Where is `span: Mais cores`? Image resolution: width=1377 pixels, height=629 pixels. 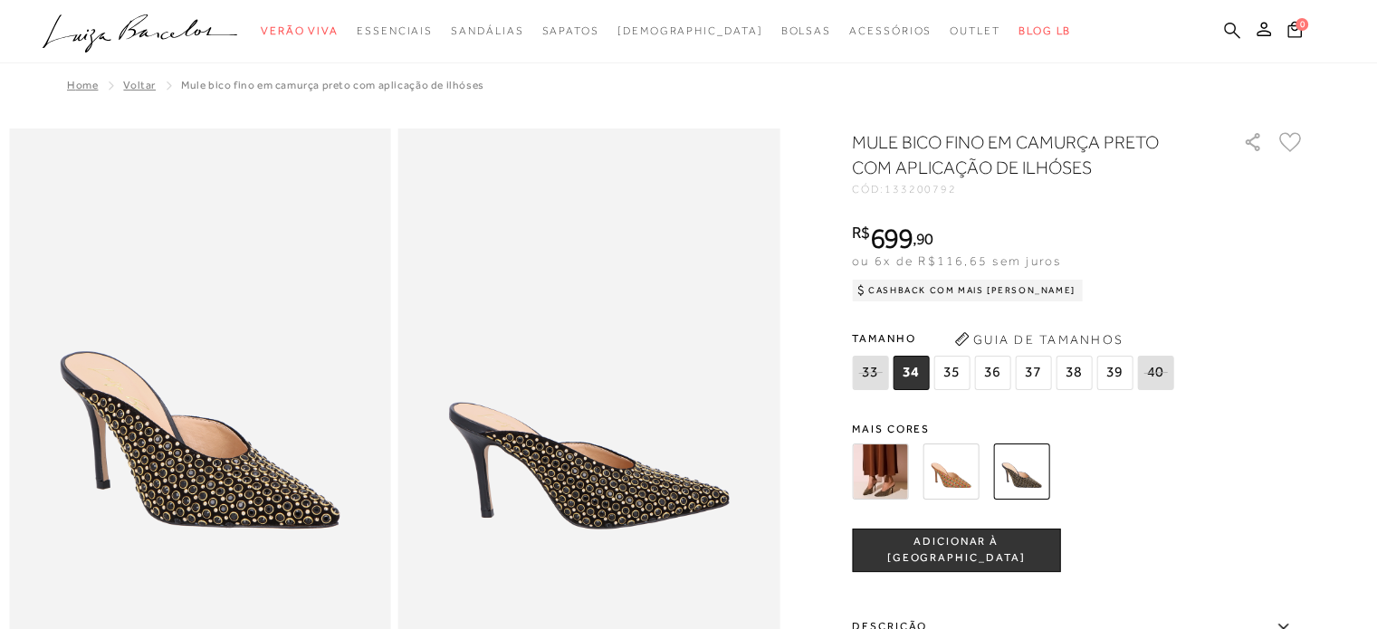 span: Mais cores is located at coordinates (1078, 429).